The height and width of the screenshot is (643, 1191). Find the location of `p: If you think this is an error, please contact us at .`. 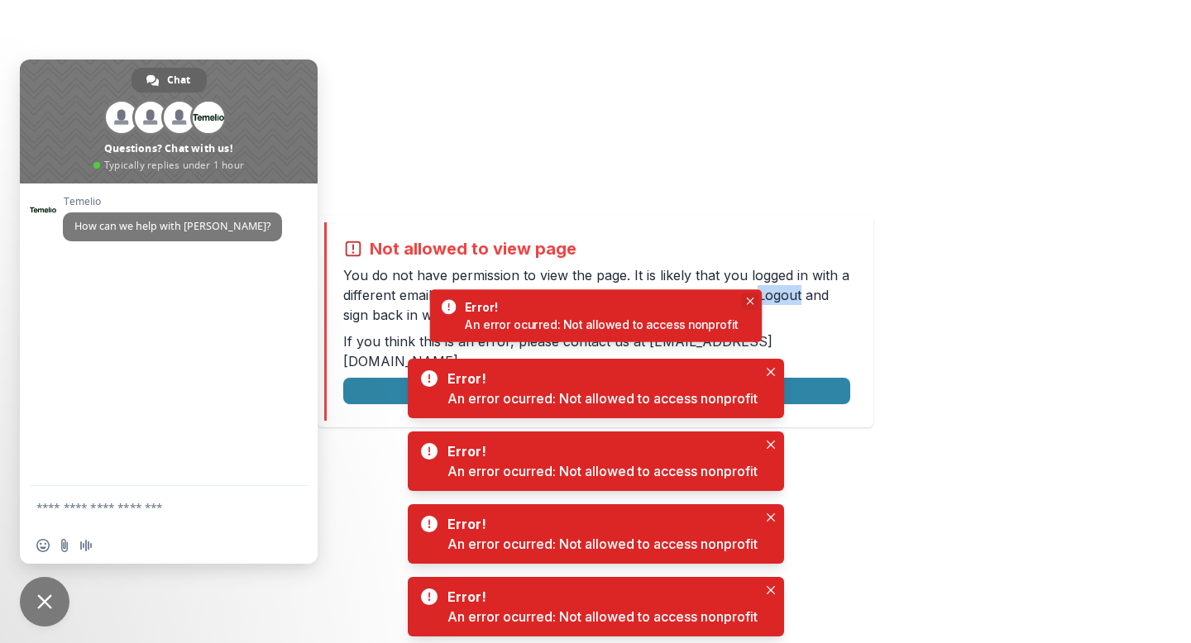

p: If you think this is an error, please contact us at . is located at coordinates (596, 351).